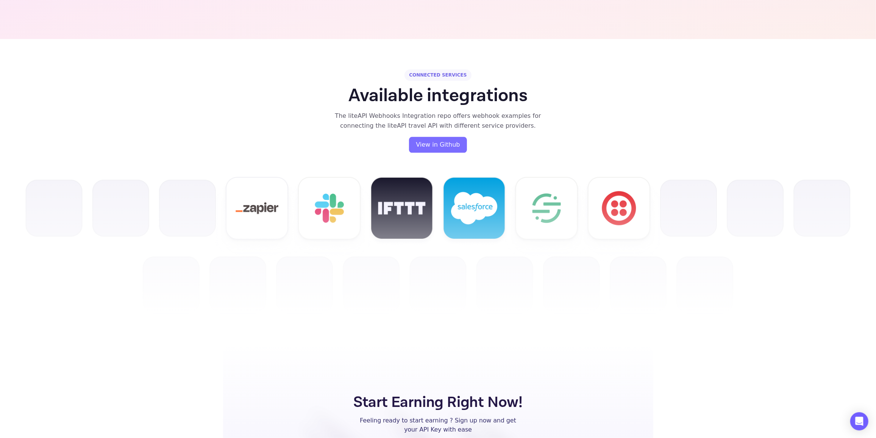 The height and width of the screenshot is (438, 876). Describe the element at coordinates (438, 402) in the screenshot. I see `h5: Start Earning Right Now!` at that location.